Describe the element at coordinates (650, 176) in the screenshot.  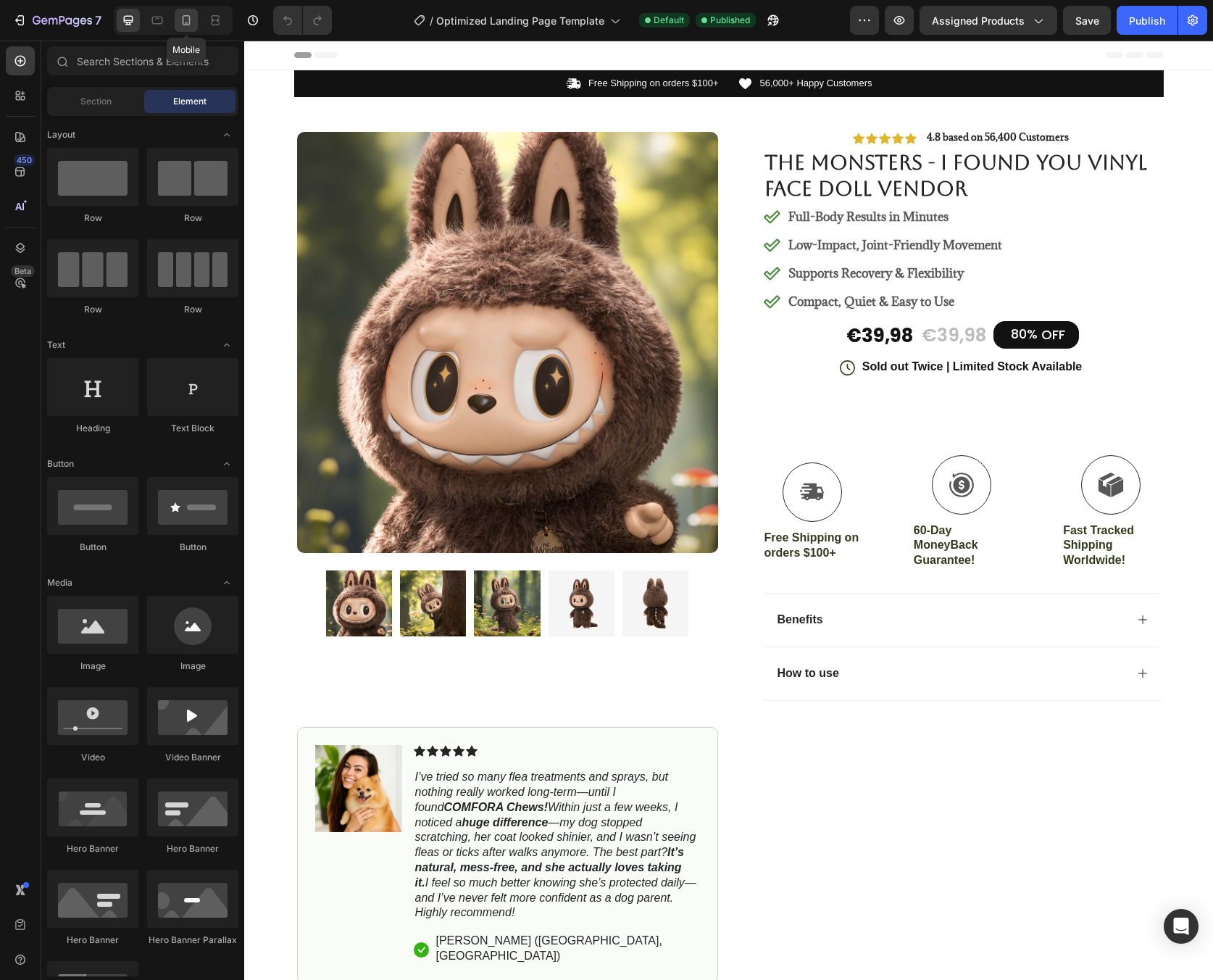
I see `p: Full-Body Results in Minutes` at that location.